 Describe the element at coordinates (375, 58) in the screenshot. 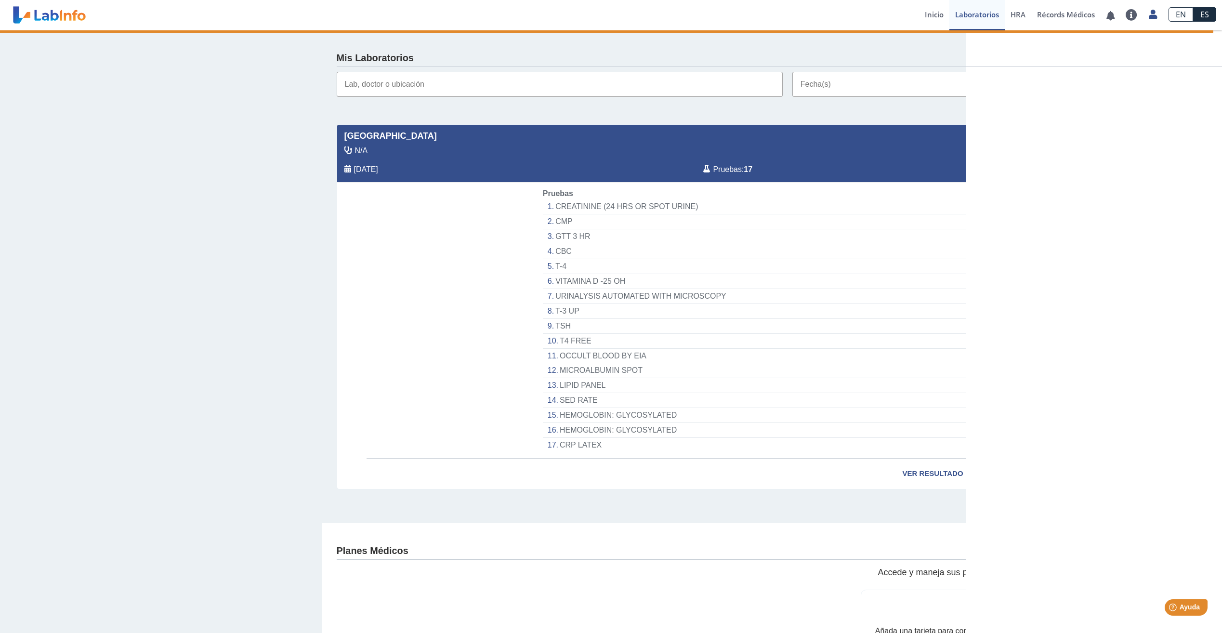

I see `h4: Mis Laboratorios` at that location.